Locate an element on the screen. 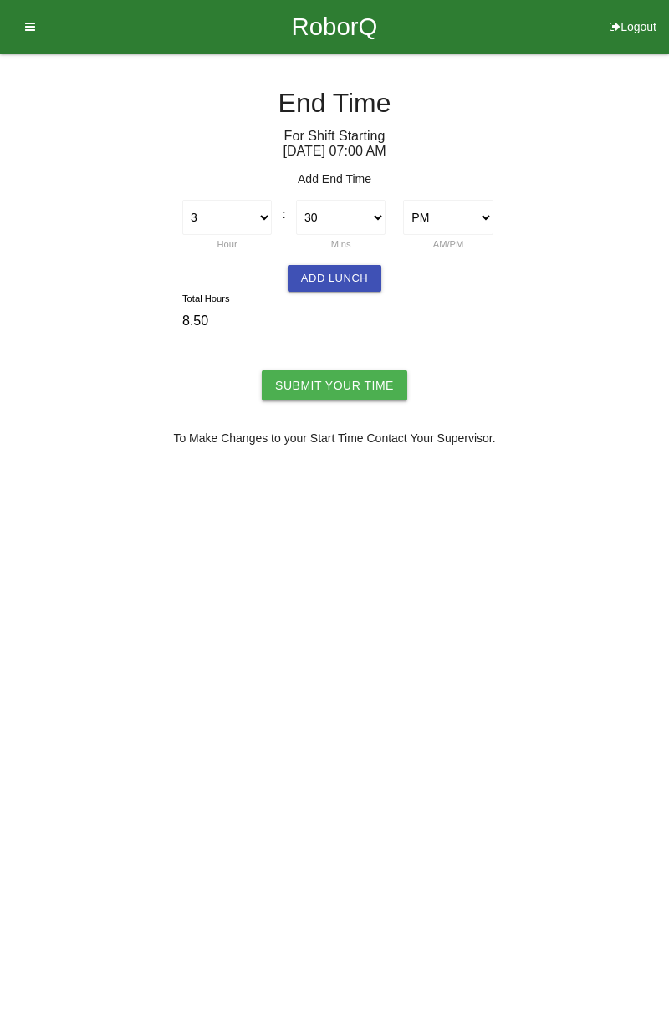 Image resolution: width=669 pixels, height=1010 pixels. label: Mins is located at coordinates (341, 244).